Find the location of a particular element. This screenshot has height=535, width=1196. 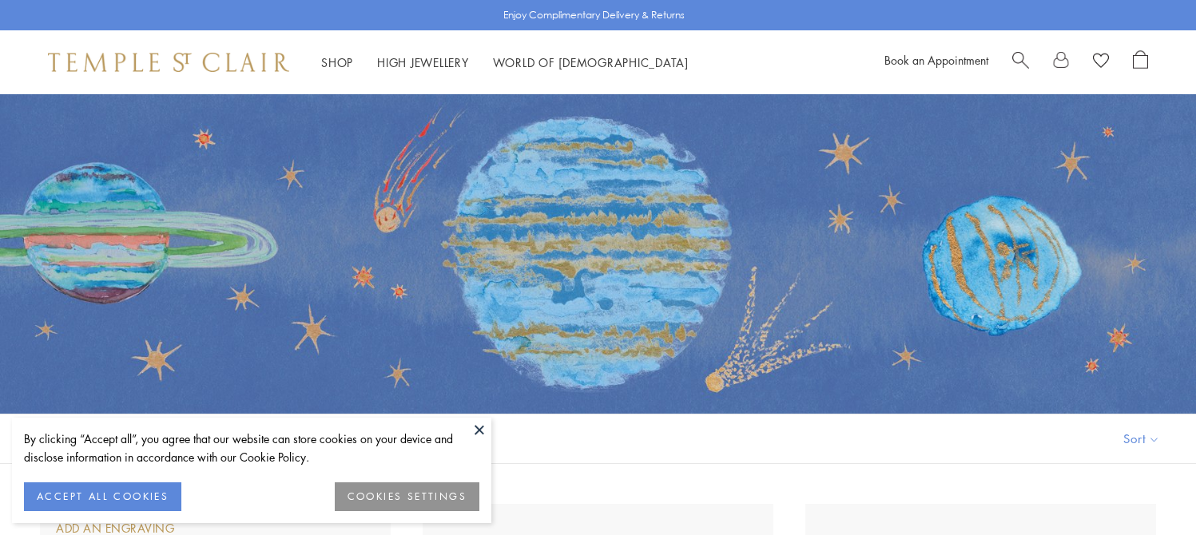

a: ShopShop is located at coordinates (337, 62).